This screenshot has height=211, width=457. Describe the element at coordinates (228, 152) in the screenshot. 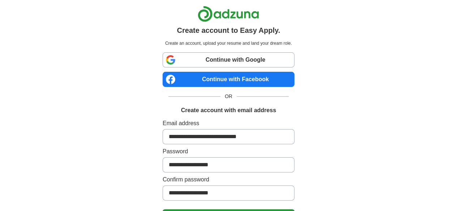

I see `label: Password` at that location.